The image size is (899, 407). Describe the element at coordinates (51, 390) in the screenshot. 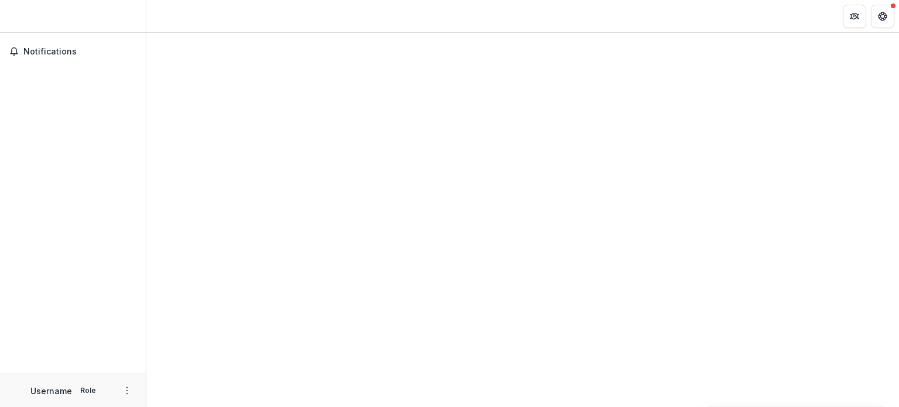

I see `p: Username` at that location.